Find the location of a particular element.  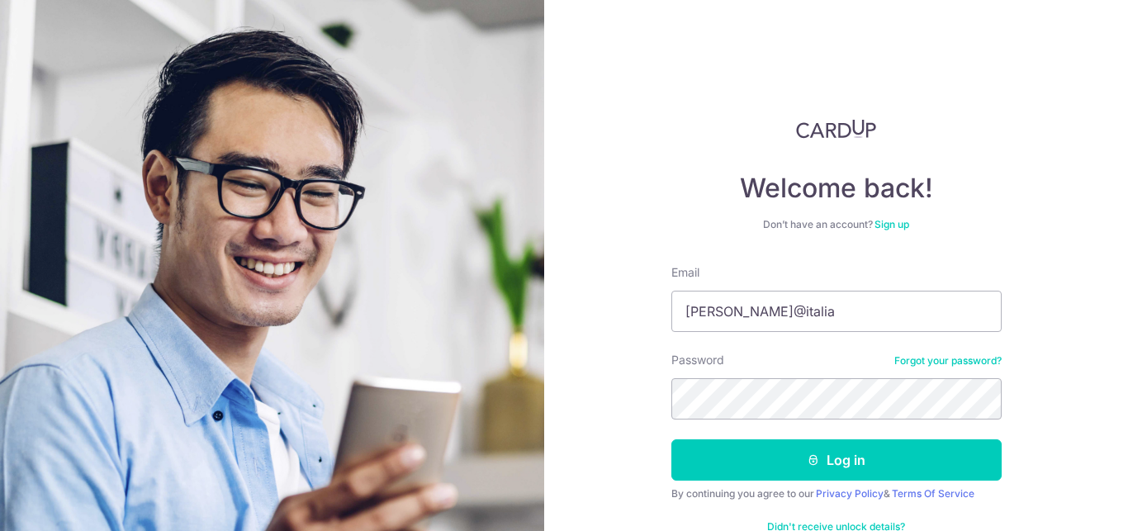

h4: Welcome back! is located at coordinates (836, 188).